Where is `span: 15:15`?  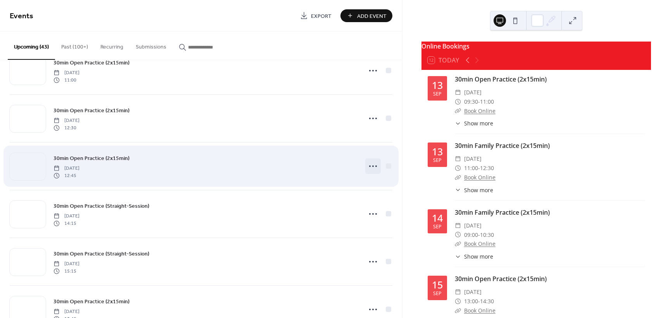
span: 15:15 is located at coordinates (66, 271).